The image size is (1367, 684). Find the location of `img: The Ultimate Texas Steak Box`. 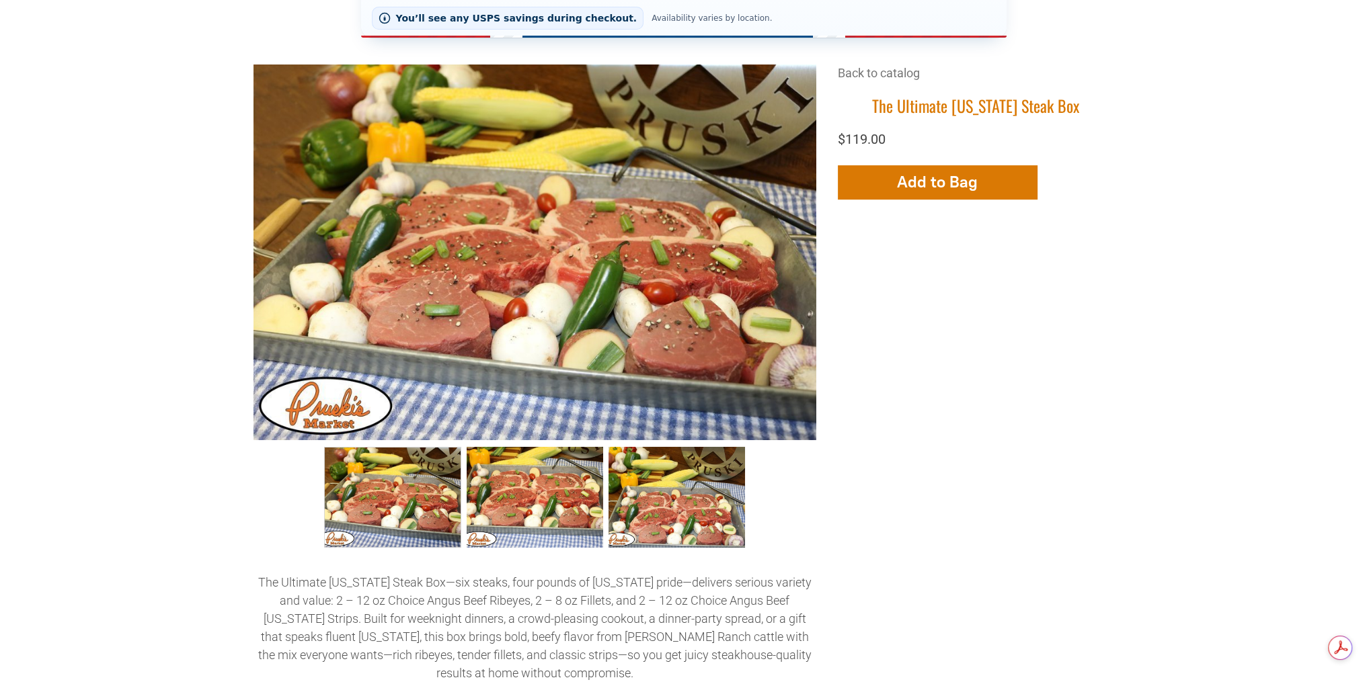

img: The Ultimate Texas Steak Box is located at coordinates (534, 252).